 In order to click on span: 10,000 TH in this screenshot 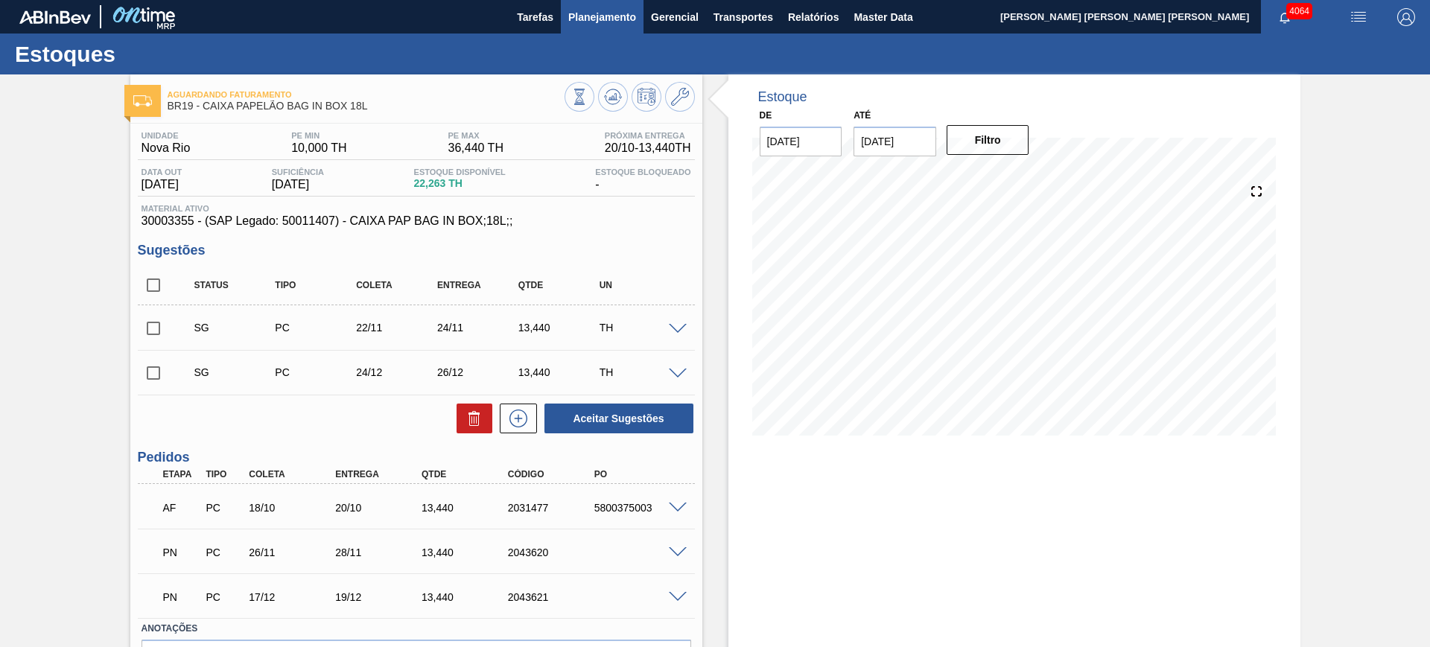, I will do `click(319, 148)`.